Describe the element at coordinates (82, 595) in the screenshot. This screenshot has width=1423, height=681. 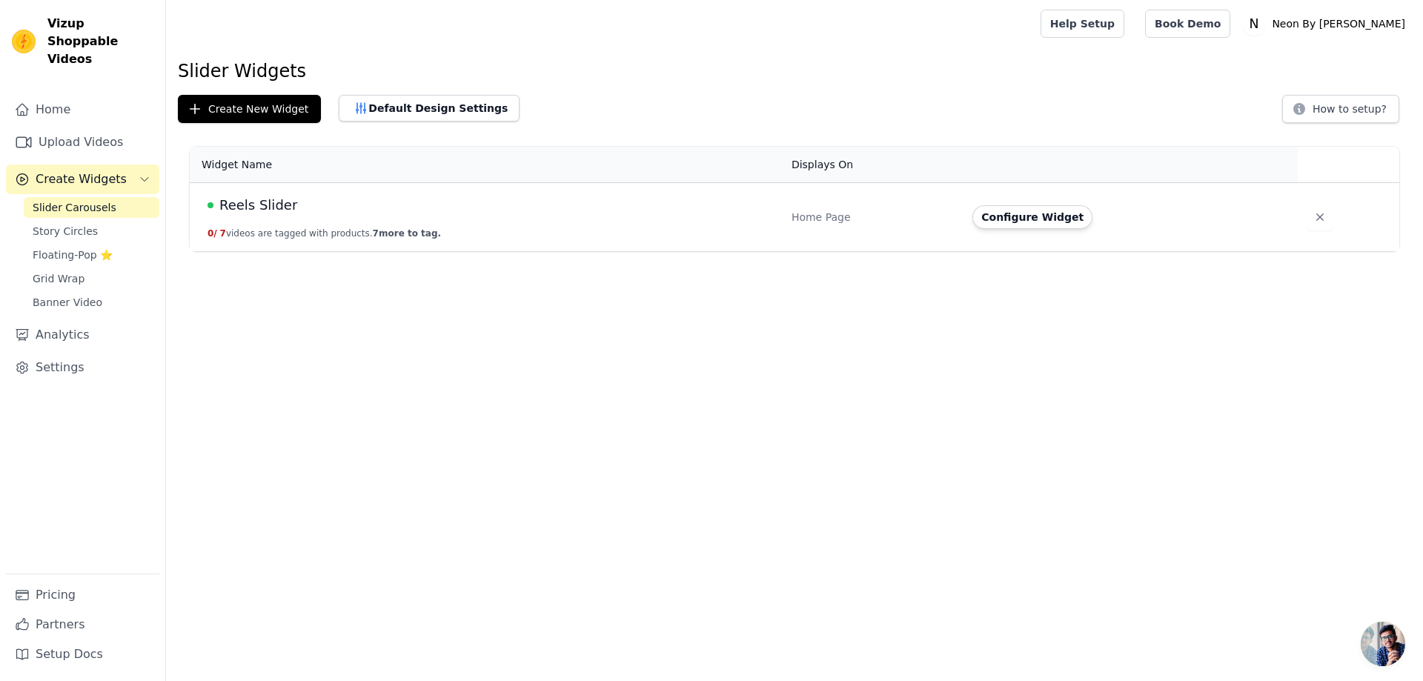
I see `a: Pricing` at that location.